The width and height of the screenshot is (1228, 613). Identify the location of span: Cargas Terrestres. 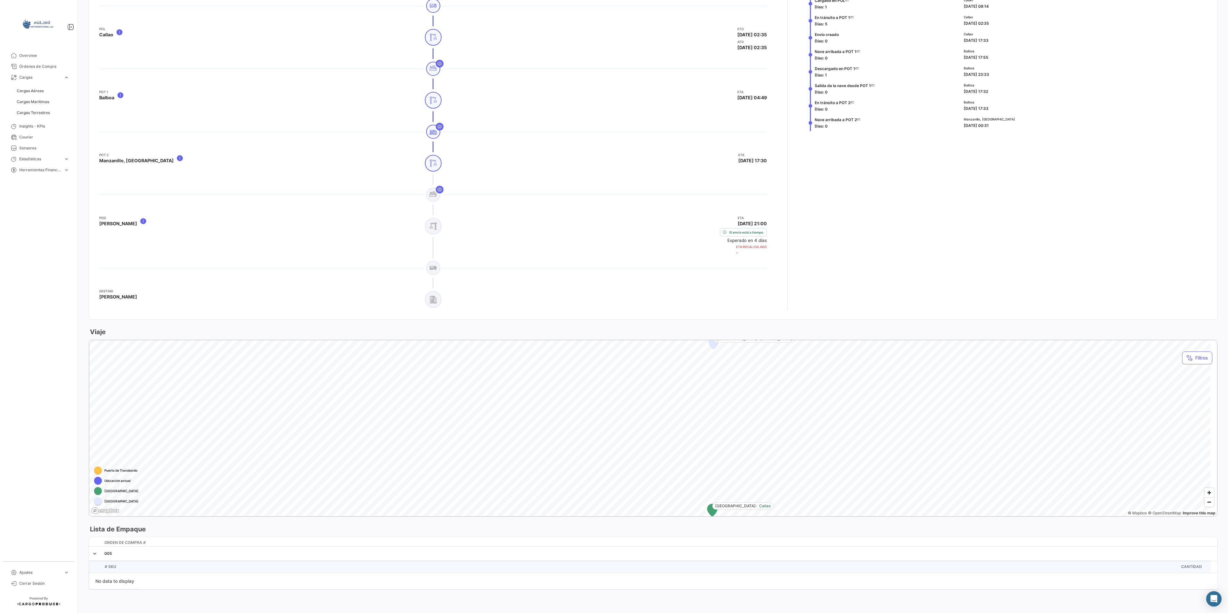
(33, 113).